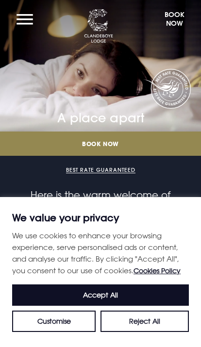  I want to click on img: Clandeboye Lodge, so click(98, 26).